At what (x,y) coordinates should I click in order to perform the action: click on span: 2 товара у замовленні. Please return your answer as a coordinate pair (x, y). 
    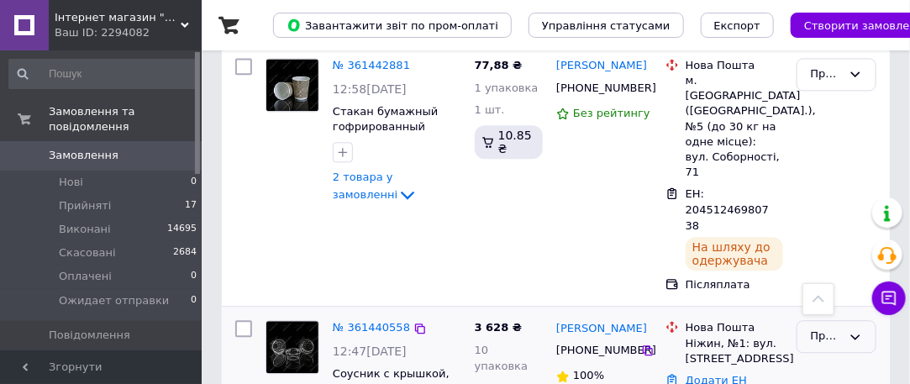
    Looking at the image, I should click on (365, 185).